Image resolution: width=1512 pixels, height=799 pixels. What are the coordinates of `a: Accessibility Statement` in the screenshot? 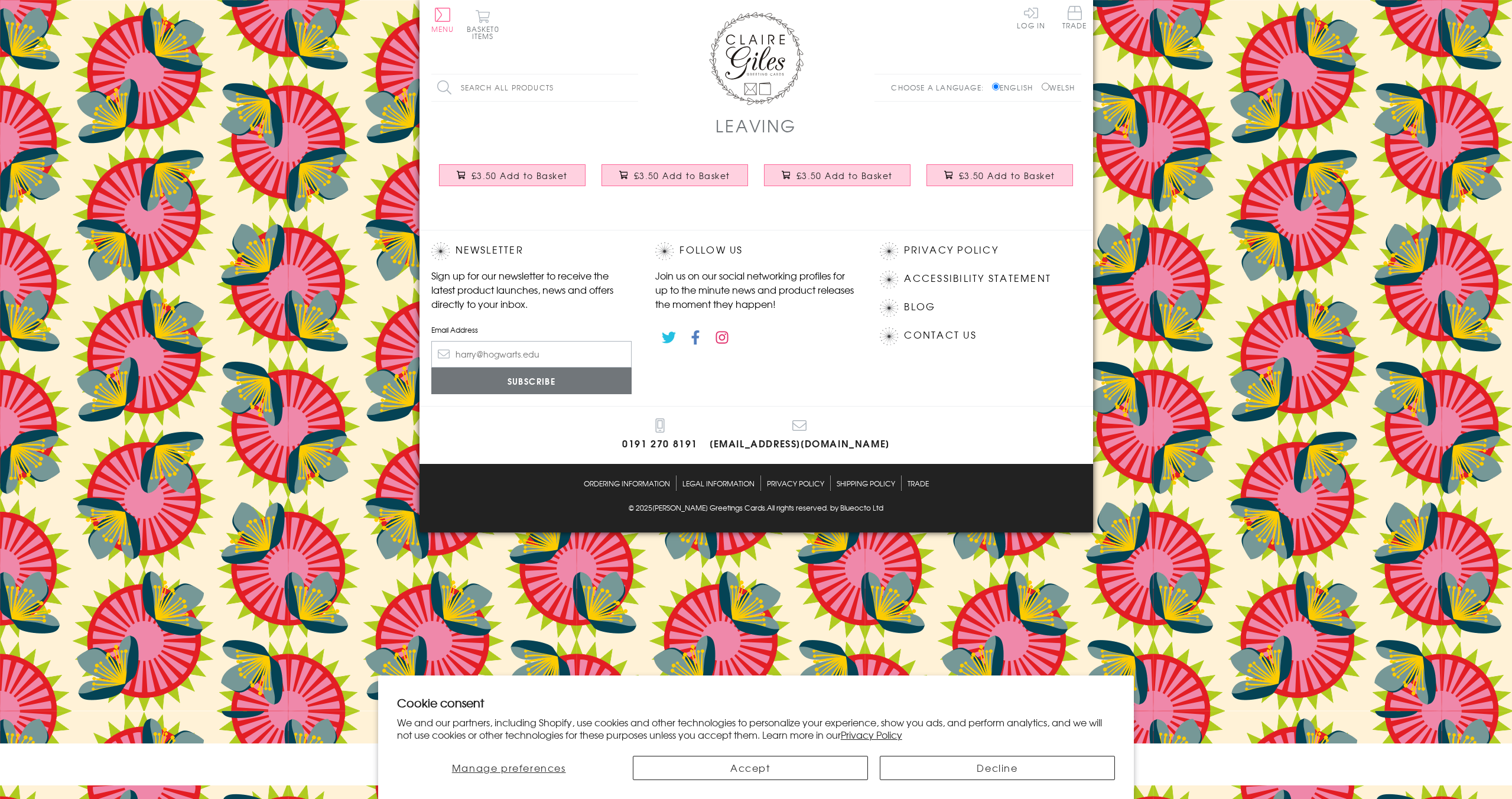 It's located at (977, 279).